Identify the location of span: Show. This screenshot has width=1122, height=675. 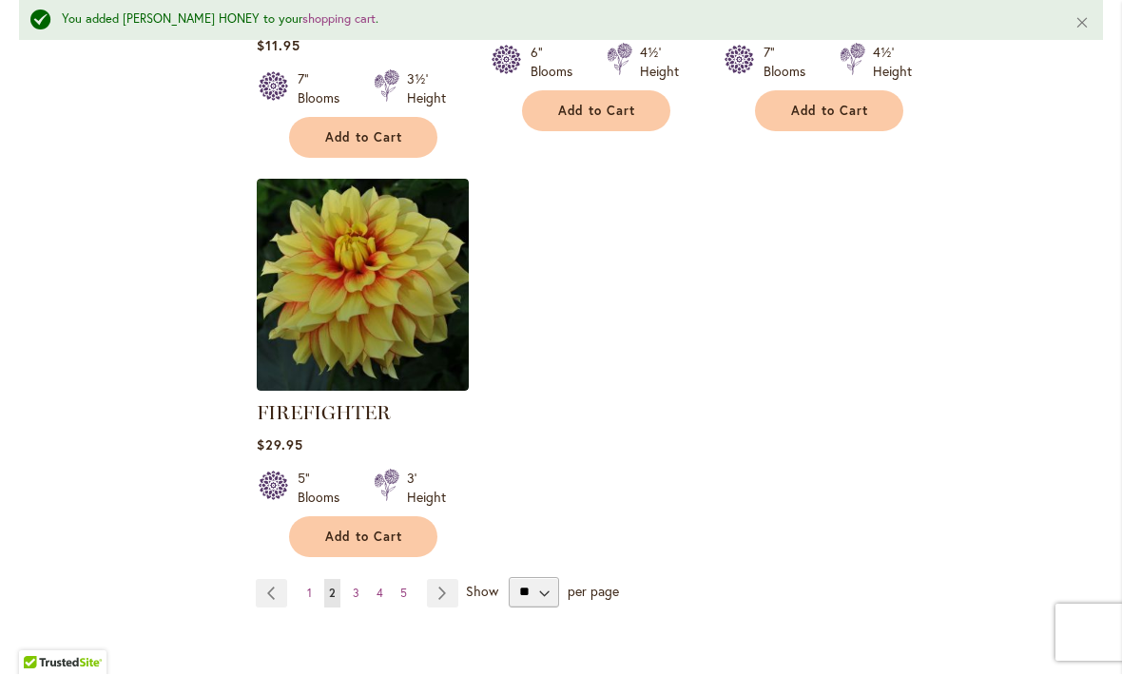
(482, 590).